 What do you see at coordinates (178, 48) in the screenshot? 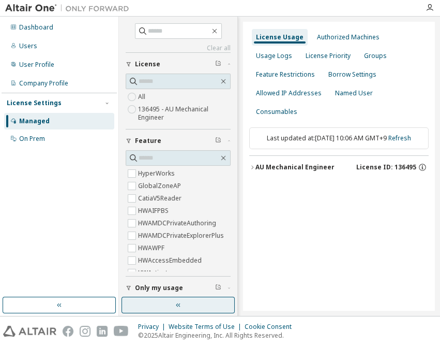
I see `a: Clear all` at bounding box center [178, 48].